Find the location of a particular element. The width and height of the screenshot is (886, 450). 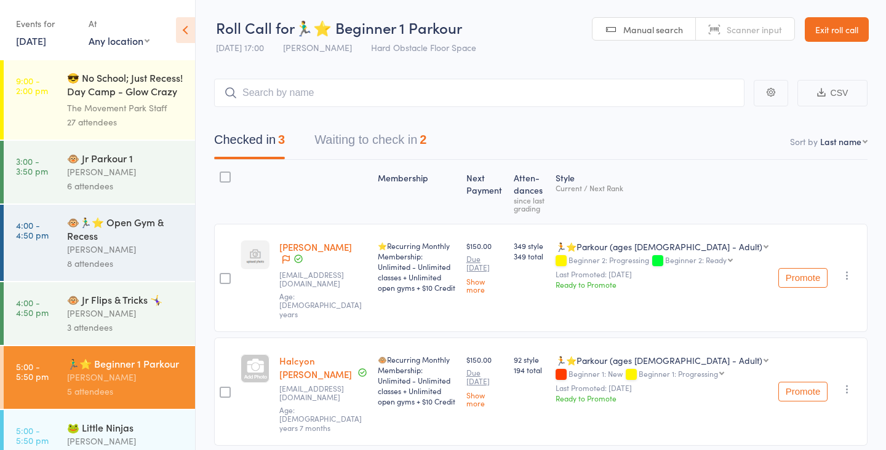

div: At is located at coordinates (119, 23).